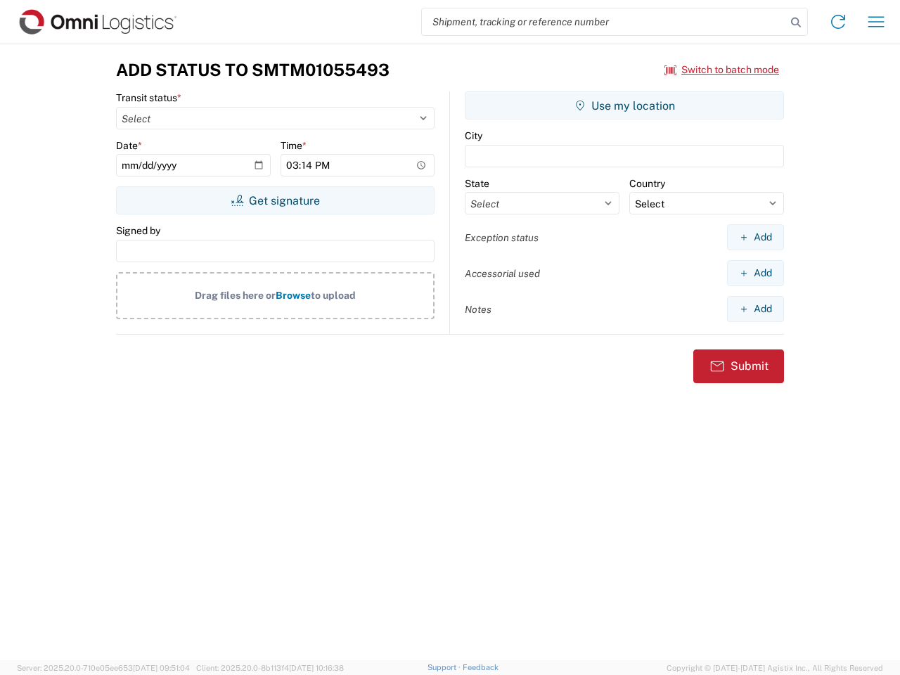  Describe the element at coordinates (445, 667) in the screenshot. I see `a: Support` at that location.